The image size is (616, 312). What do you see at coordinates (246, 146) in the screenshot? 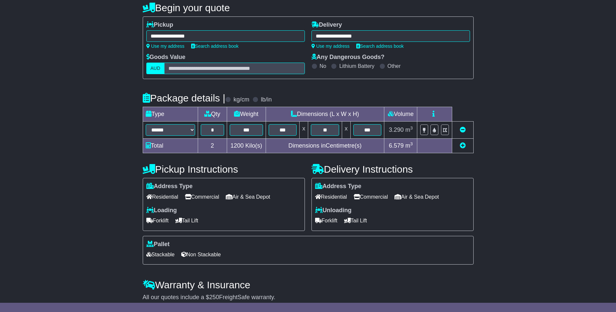
I see `td: Kilo(s)` at bounding box center [246, 146].